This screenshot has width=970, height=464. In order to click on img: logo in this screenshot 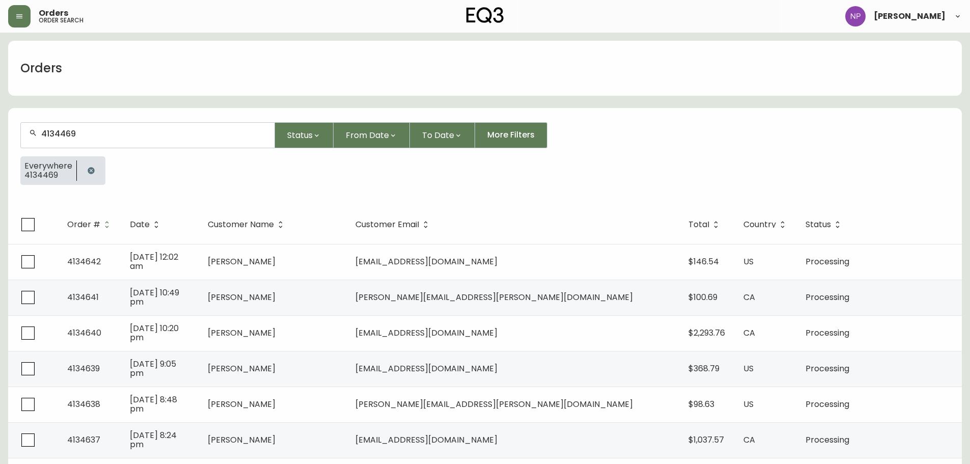, I will do `click(485, 15)`.